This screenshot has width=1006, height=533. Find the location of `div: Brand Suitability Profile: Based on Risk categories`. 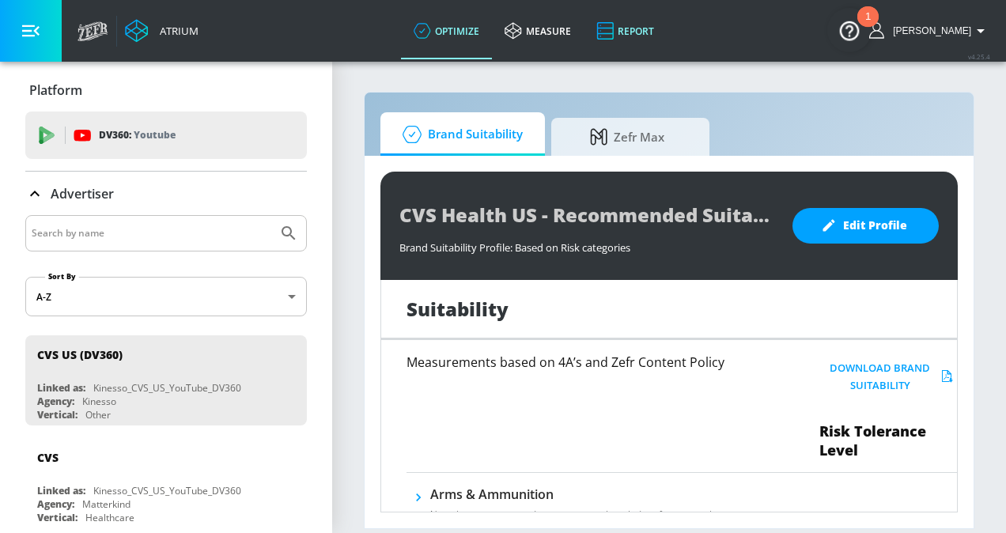

div: Brand Suitability Profile: Based on Risk categories is located at coordinates (588, 244).